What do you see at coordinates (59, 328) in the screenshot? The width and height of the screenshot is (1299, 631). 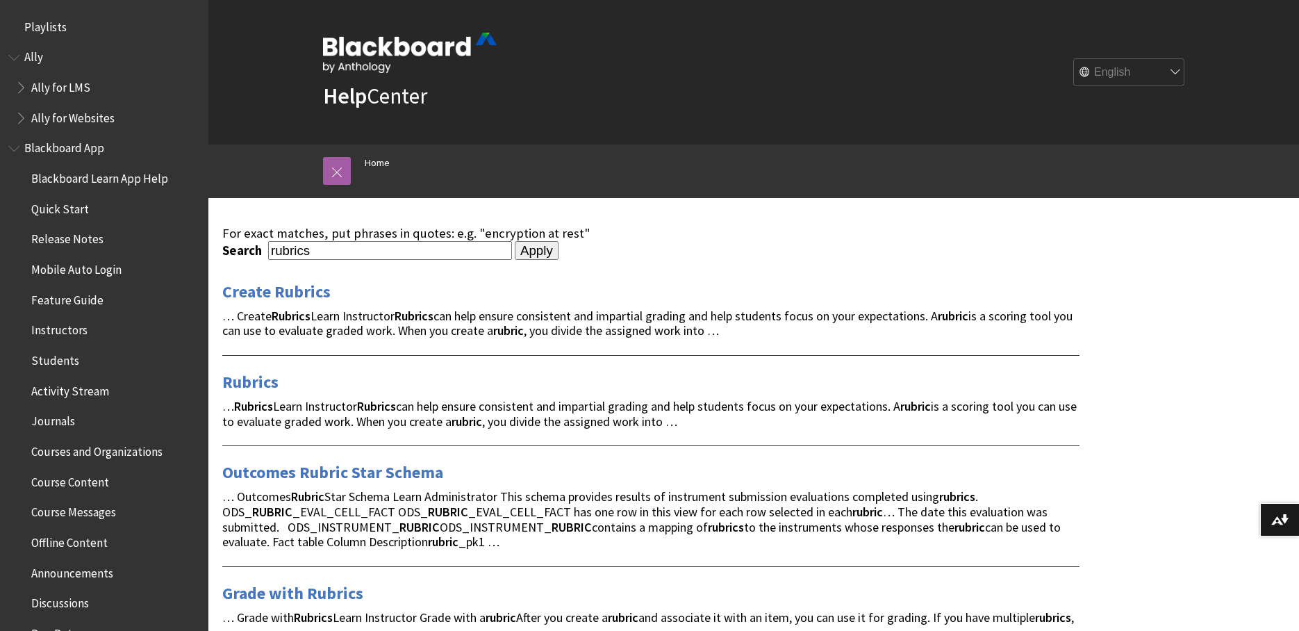 I see `span: Instructors` at bounding box center [59, 328].